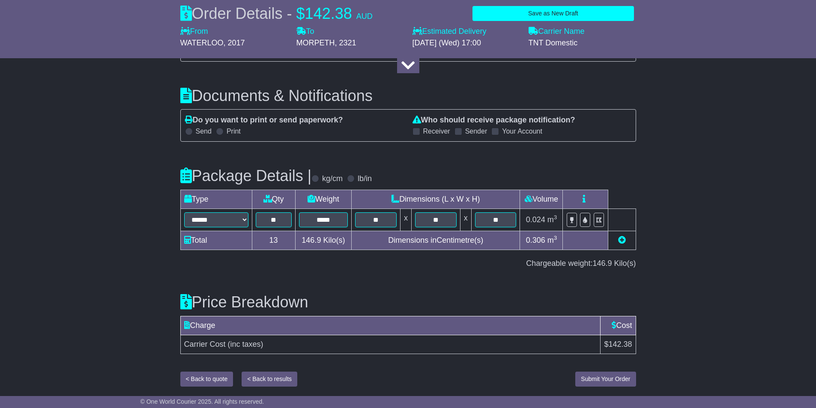  What do you see at coordinates (582, 43) in the screenshot?
I see `div: TNT Domestic` at bounding box center [582, 43].